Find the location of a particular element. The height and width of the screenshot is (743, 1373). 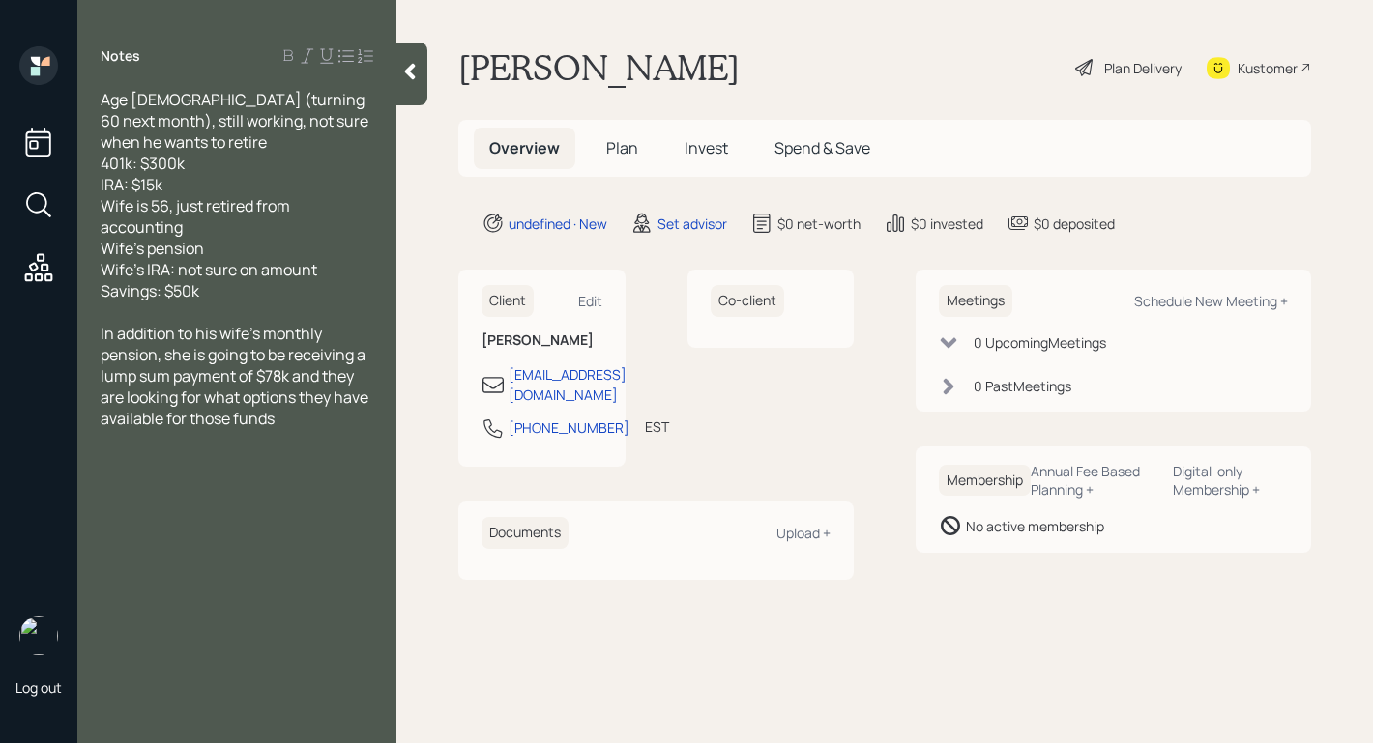

span: Wife is 56, just retired from accounting is located at coordinates (196, 217).